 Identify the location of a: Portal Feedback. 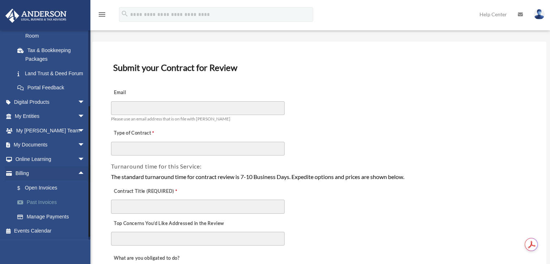
(53, 88).